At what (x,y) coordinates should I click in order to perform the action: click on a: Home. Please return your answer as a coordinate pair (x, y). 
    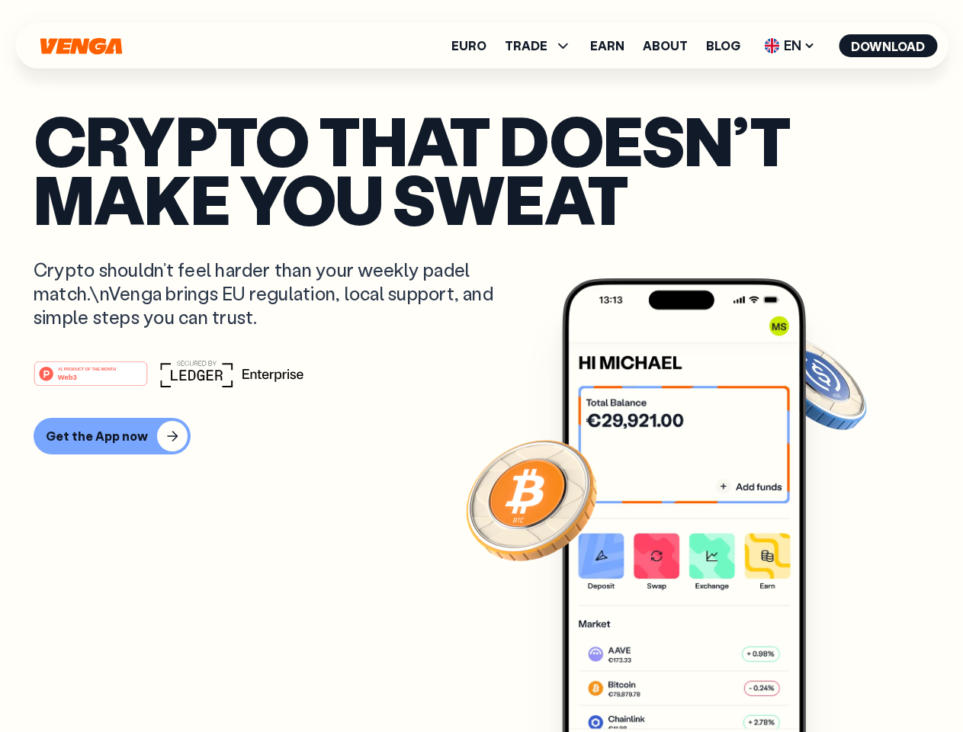
    Looking at the image, I should click on (81, 46).